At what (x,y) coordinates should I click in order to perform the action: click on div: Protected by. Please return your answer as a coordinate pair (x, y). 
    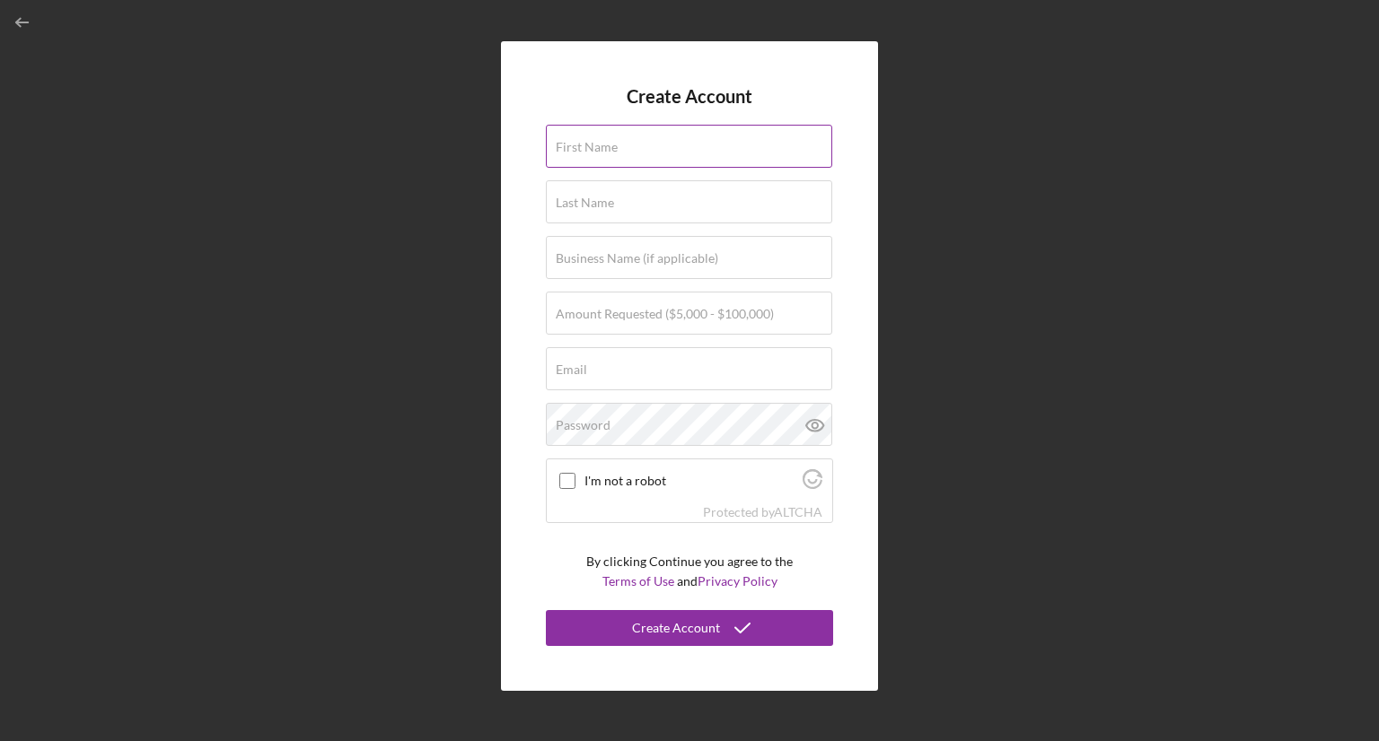
    Looking at the image, I should click on (762, 513).